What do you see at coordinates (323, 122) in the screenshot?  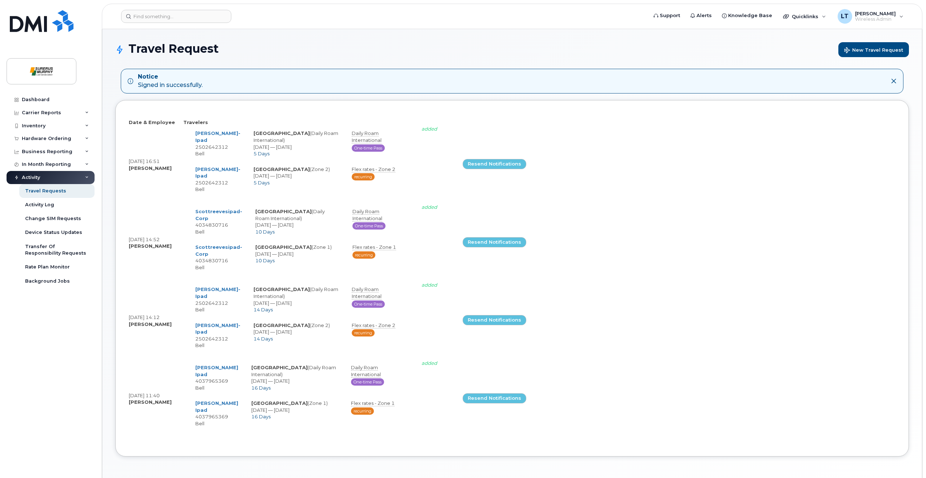 I see `th: Travelers` at bounding box center [323, 122].